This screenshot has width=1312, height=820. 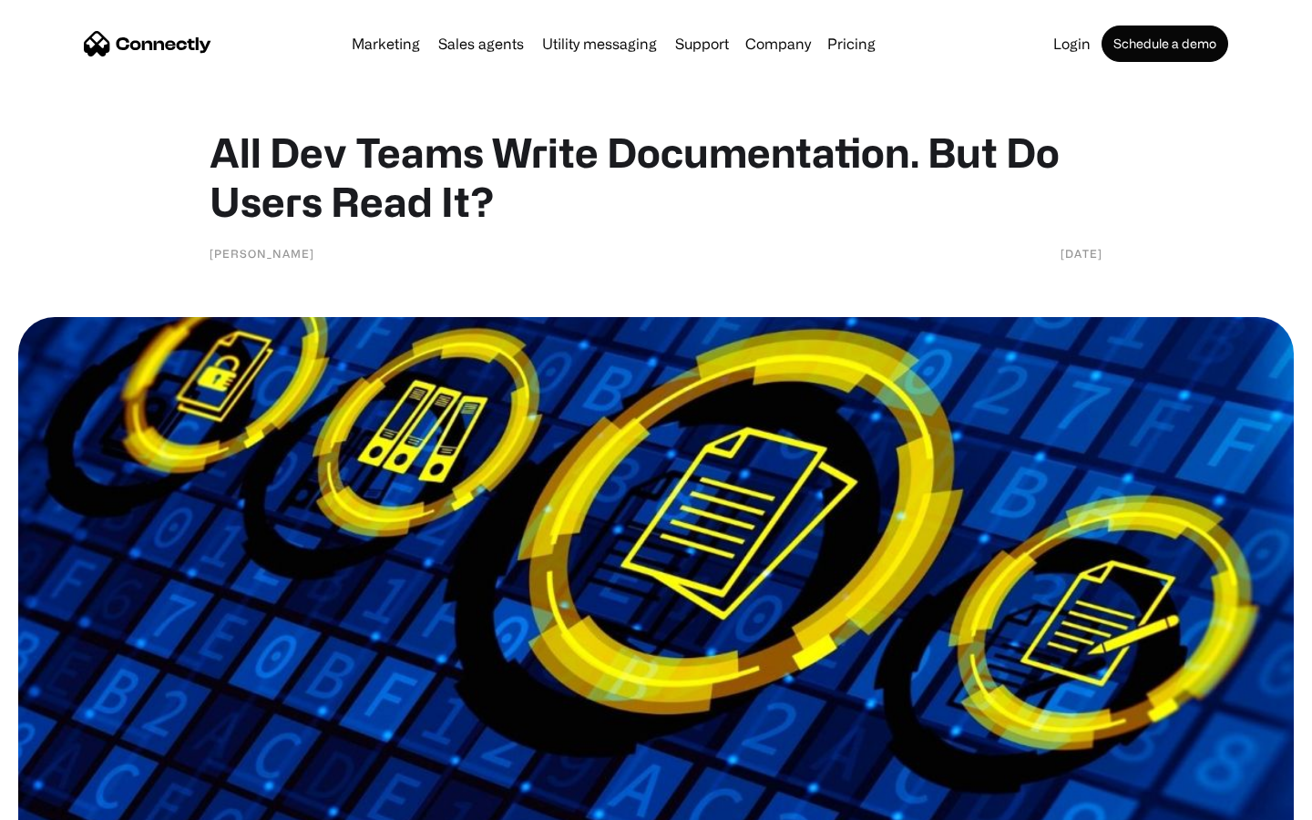 I want to click on a: Schedule a demo, so click(x=1164, y=44).